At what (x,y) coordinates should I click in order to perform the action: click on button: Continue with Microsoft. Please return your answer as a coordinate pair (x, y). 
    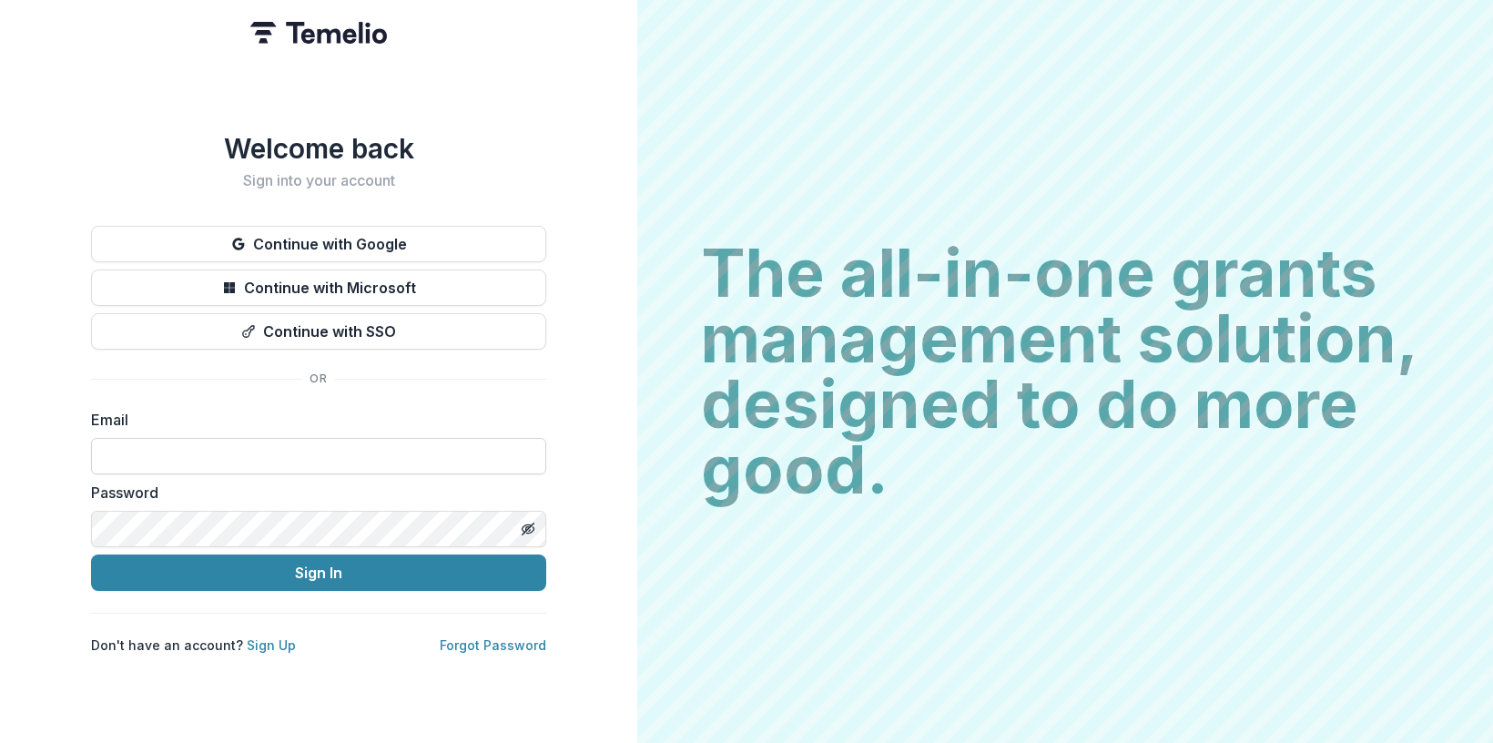
    Looking at the image, I should click on (319, 288).